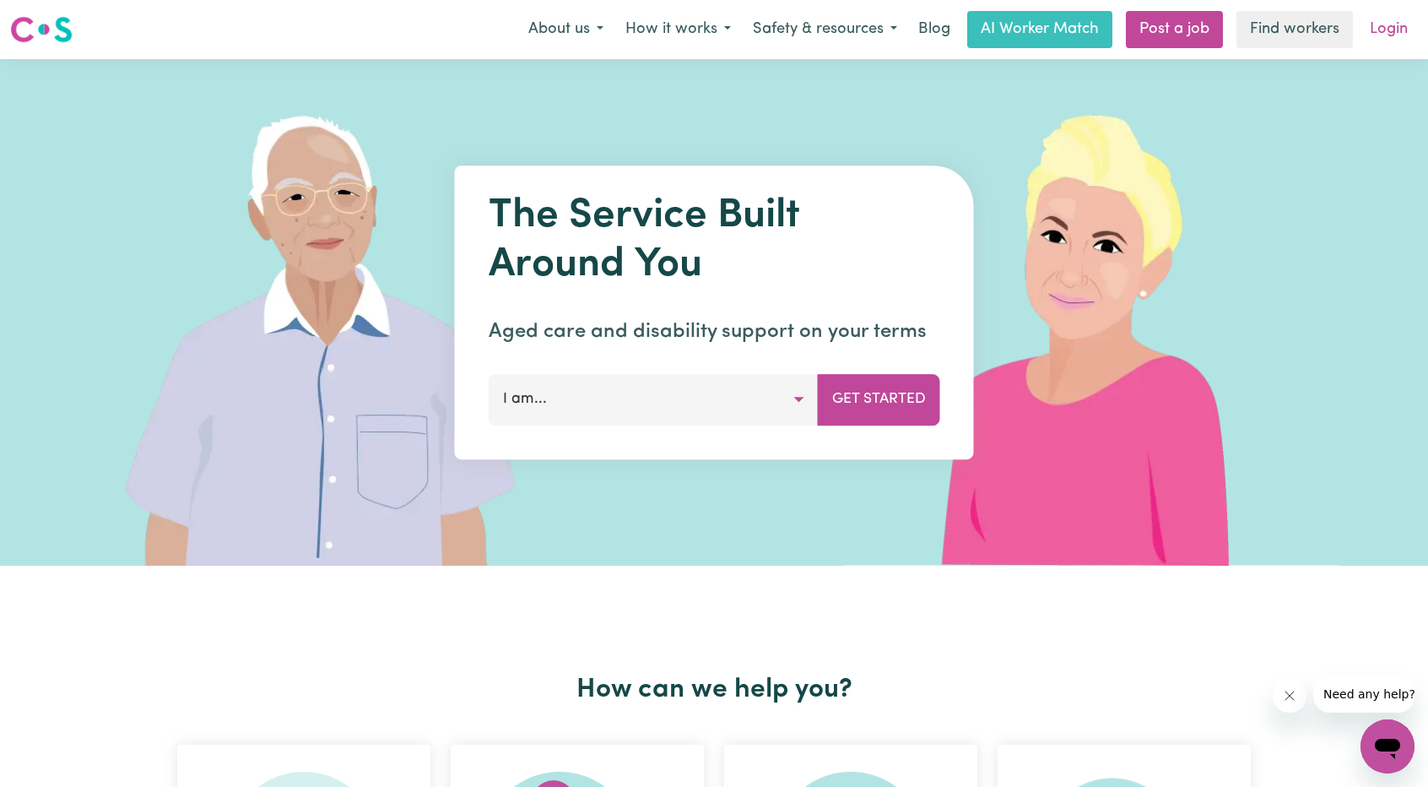 The image size is (1428, 787). I want to click on h2: How can we help you?, so click(714, 690).